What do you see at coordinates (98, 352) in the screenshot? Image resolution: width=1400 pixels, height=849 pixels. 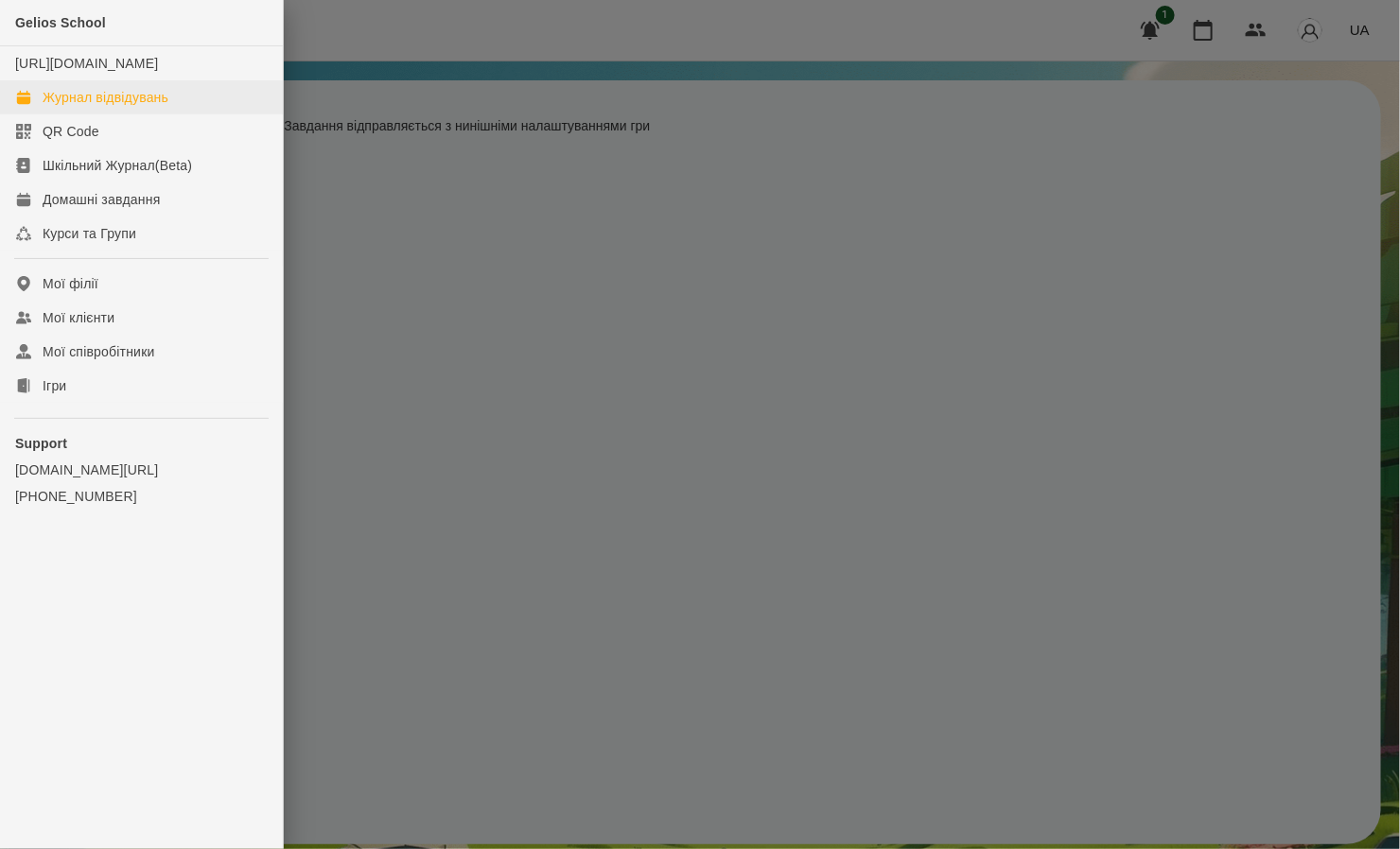 I see `div: Мої співробітники` at bounding box center [98, 352].